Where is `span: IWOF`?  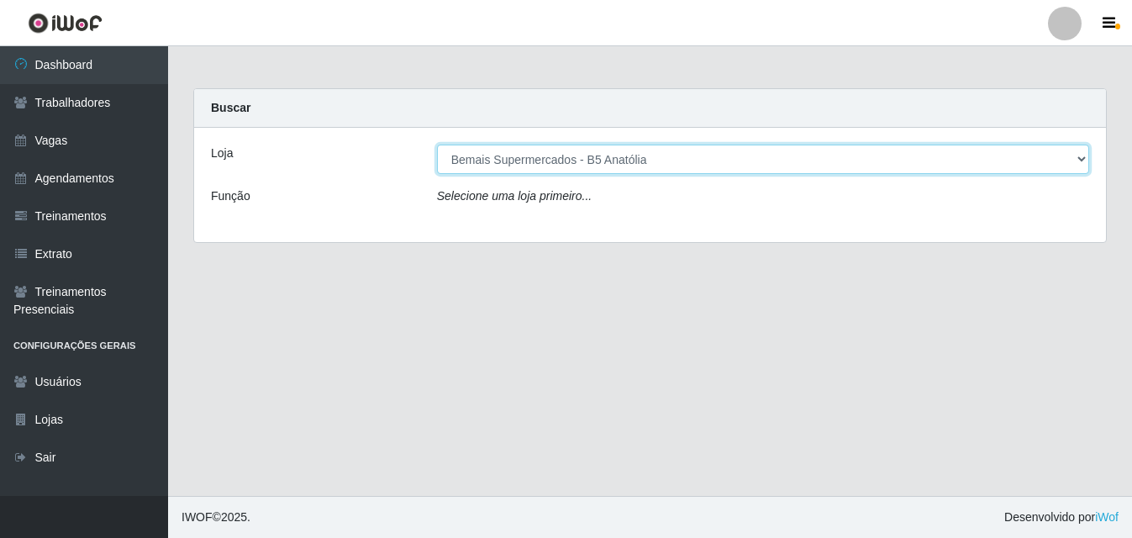
span: IWOF is located at coordinates (197, 517).